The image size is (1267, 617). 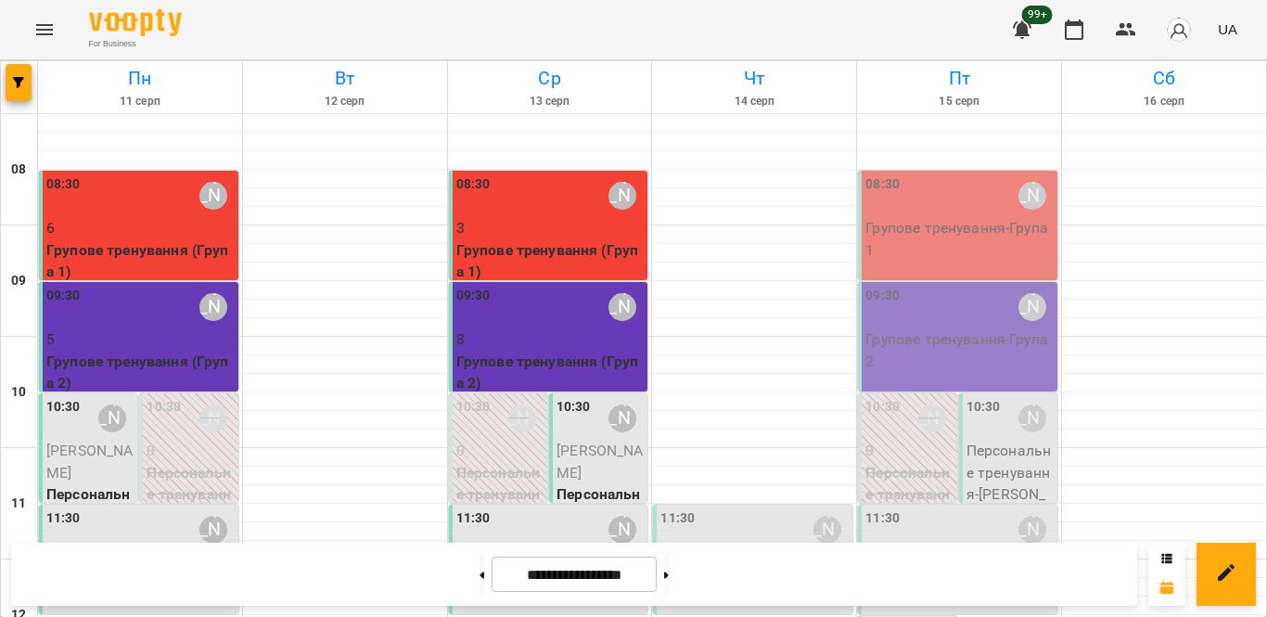 What do you see at coordinates (19, 392) in the screenshot?
I see `h6: 10` at bounding box center [19, 392].